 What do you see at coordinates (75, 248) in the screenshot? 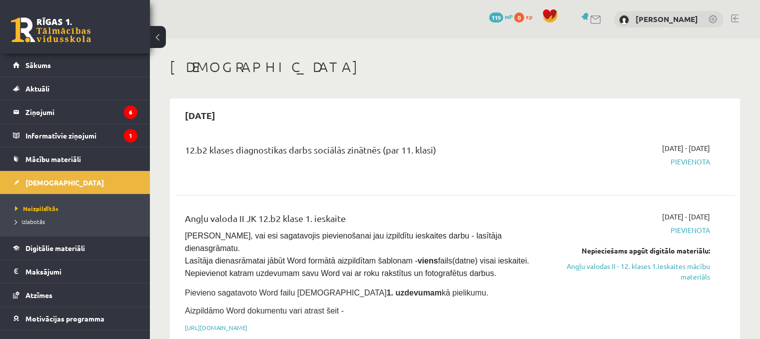
I see `a: Digitālie materiāli` at bounding box center [75, 248].